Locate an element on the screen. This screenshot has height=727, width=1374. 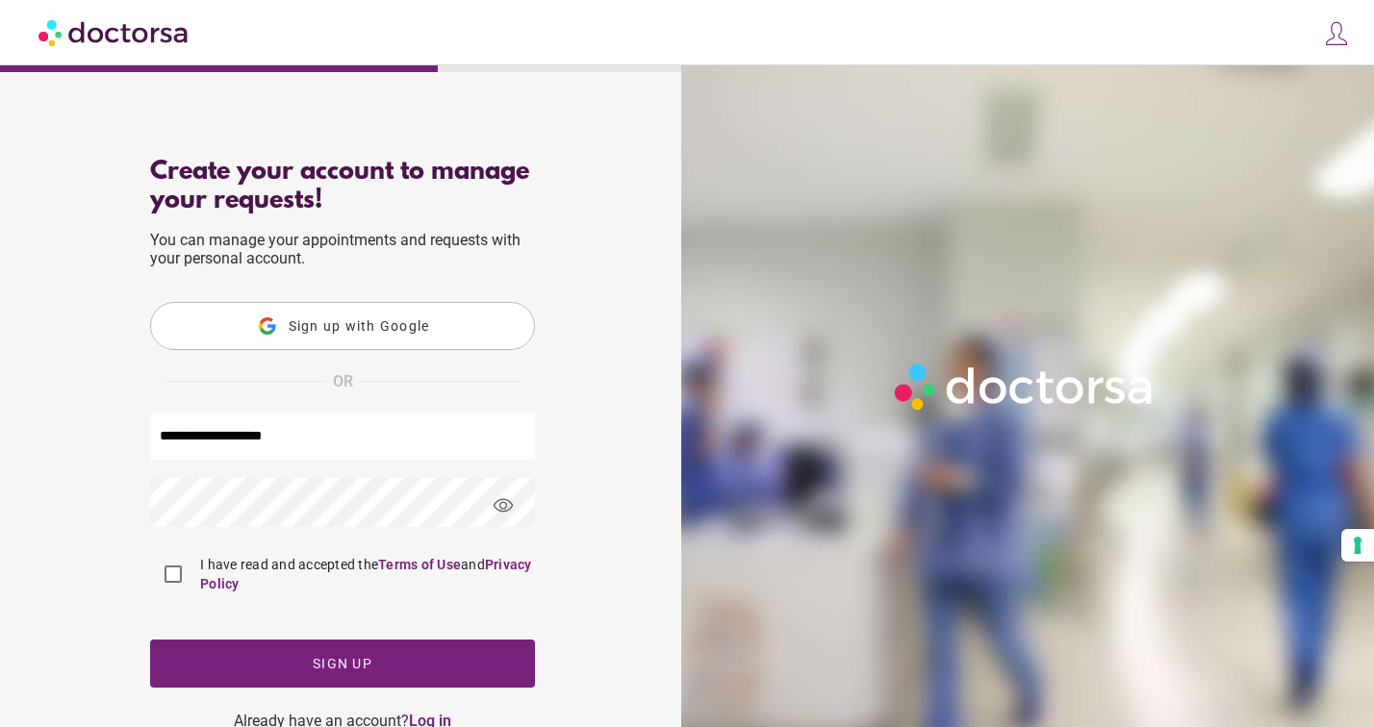
span: OR is located at coordinates (343, 382).